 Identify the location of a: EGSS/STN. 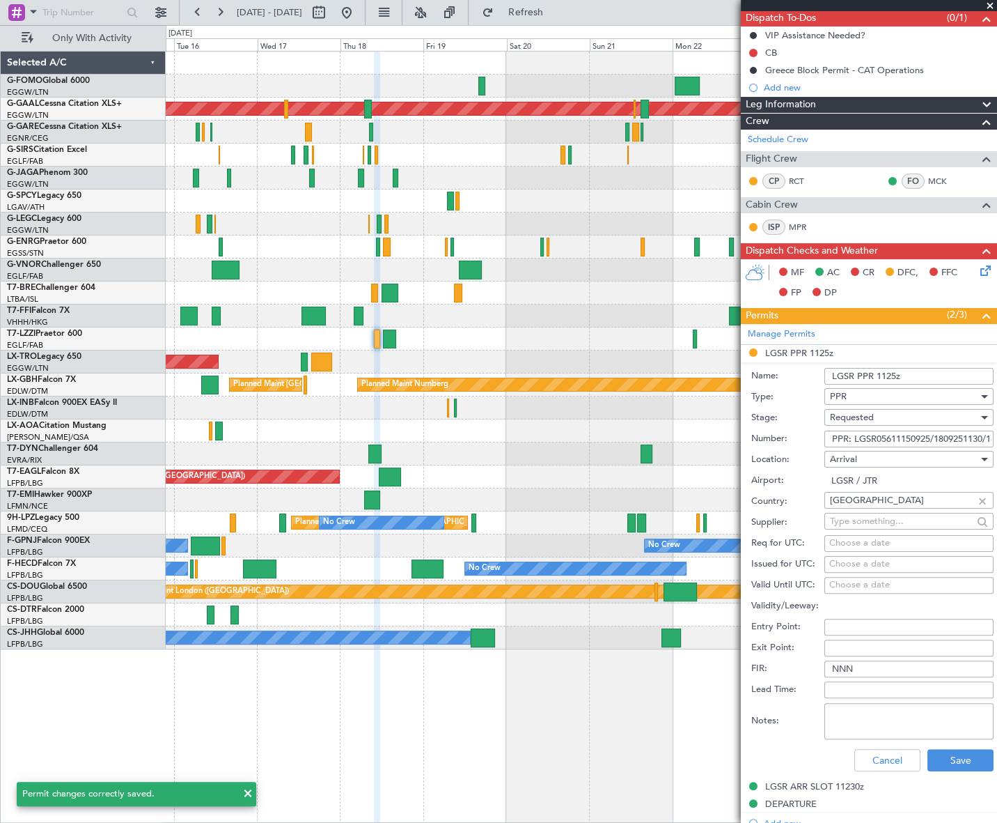
(25, 253).